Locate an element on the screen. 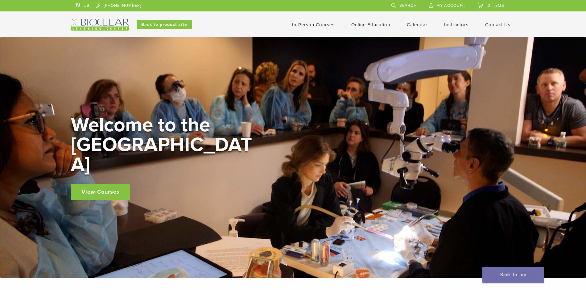 The width and height of the screenshot is (586, 290). img: Bioclear is located at coordinates (100, 25).